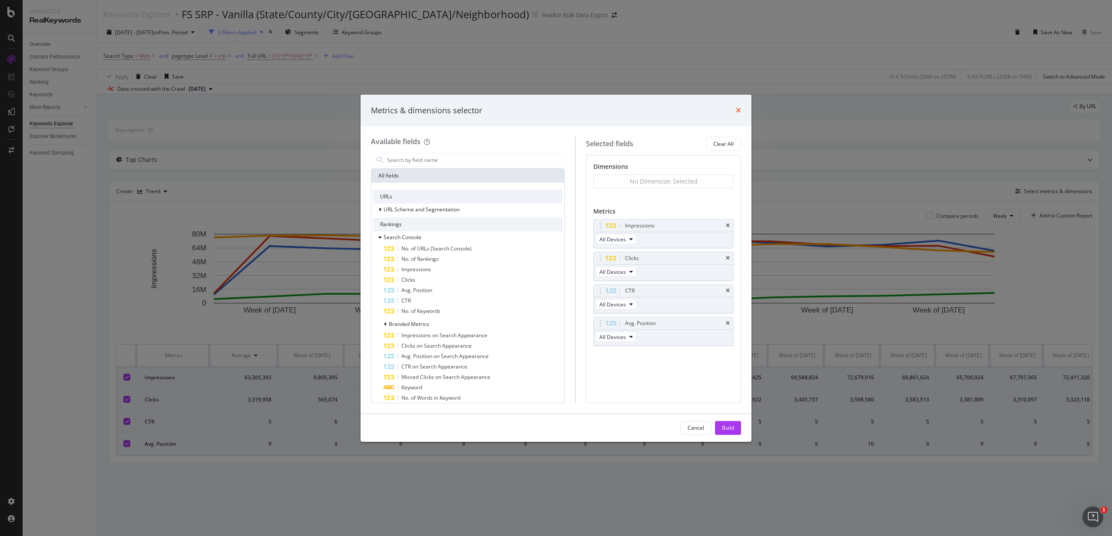 The width and height of the screenshot is (1112, 536). I want to click on span: Keyword, so click(412, 387).